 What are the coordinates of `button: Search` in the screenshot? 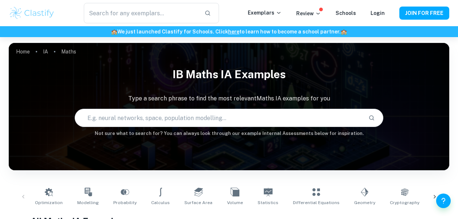 It's located at (371, 118).